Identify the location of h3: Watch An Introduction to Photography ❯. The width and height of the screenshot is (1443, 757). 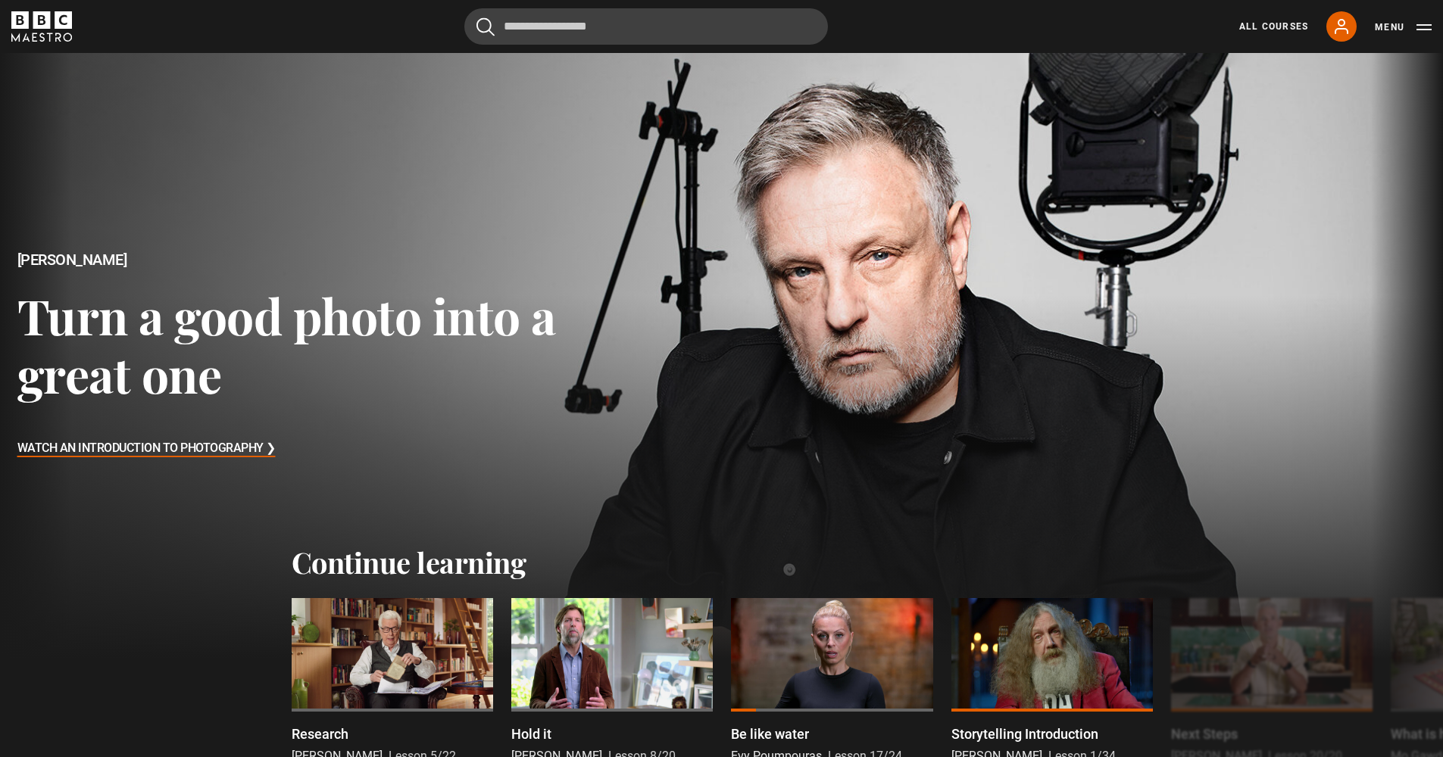
(146, 449).